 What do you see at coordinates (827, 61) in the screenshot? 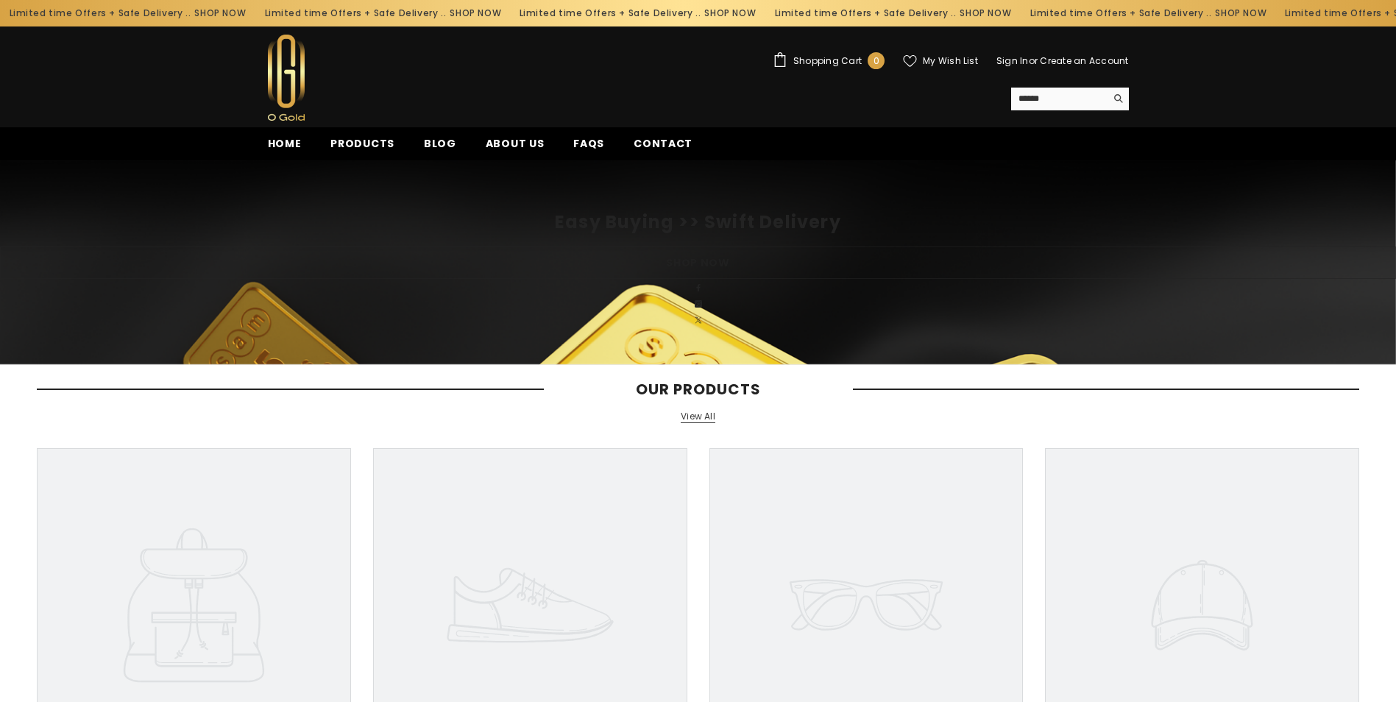
I see `span: Shopping Cart` at bounding box center [827, 61].